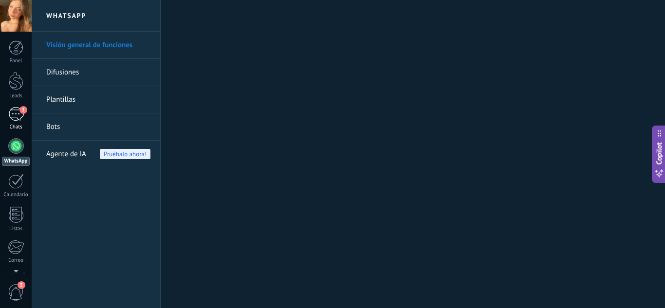 The image size is (665, 308). Describe the element at coordinates (96, 127) in the screenshot. I see `li: Bots` at that location.